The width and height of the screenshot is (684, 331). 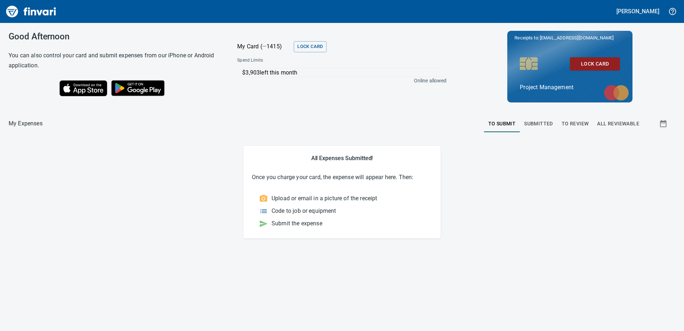 I want to click on span: All Reviewable, so click(x=619, y=124).